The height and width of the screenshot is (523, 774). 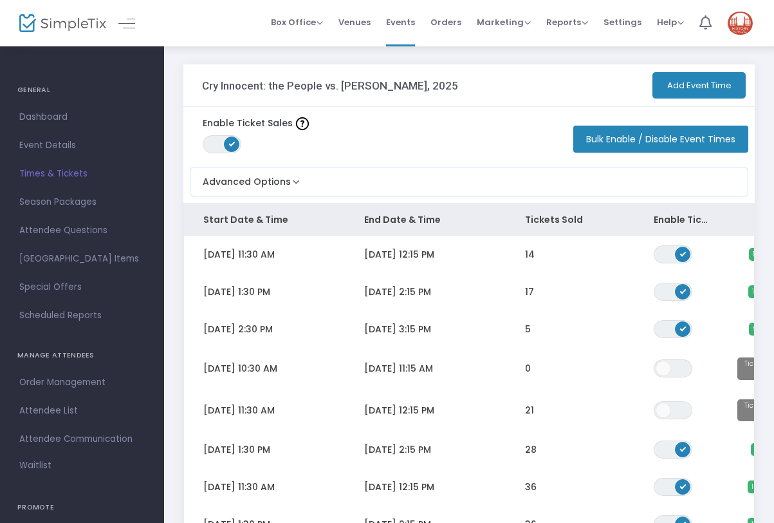 What do you see at coordinates (82, 145) in the screenshot?
I see `span: Event Details` at bounding box center [82, 145].